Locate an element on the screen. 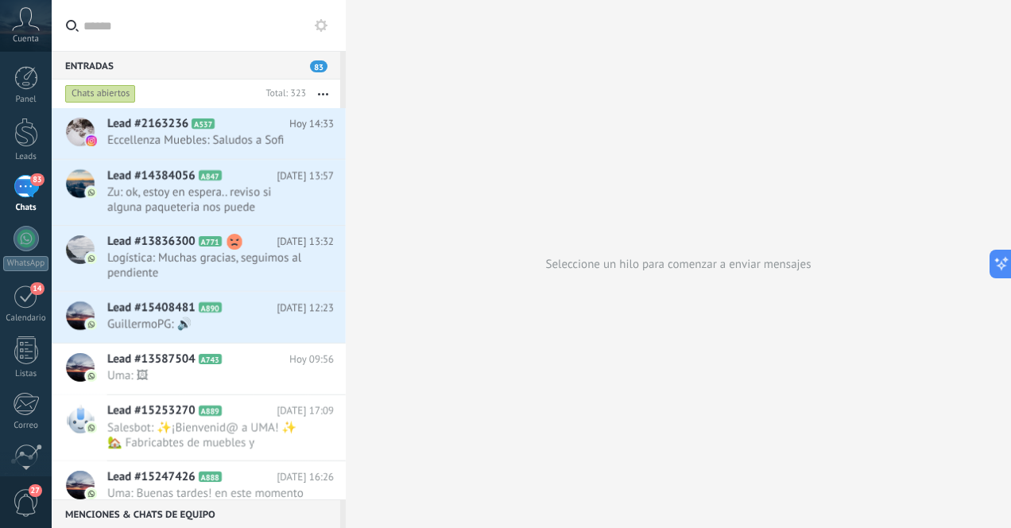 The image size is (1011, 528). div: Chats is located at coordinates (26, 207).